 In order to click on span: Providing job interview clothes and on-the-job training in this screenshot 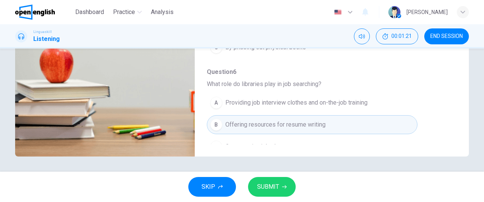, I will do `click(296, 102)`.